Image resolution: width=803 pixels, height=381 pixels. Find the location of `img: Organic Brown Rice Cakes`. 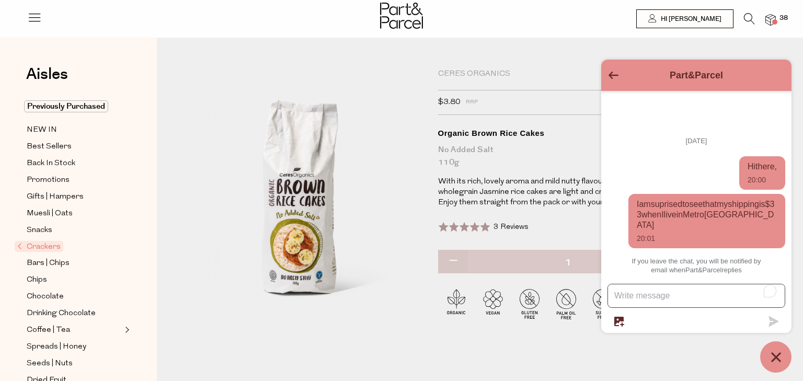

img: Organic Brown Rice Cakes is located at coordinates (305, 205).